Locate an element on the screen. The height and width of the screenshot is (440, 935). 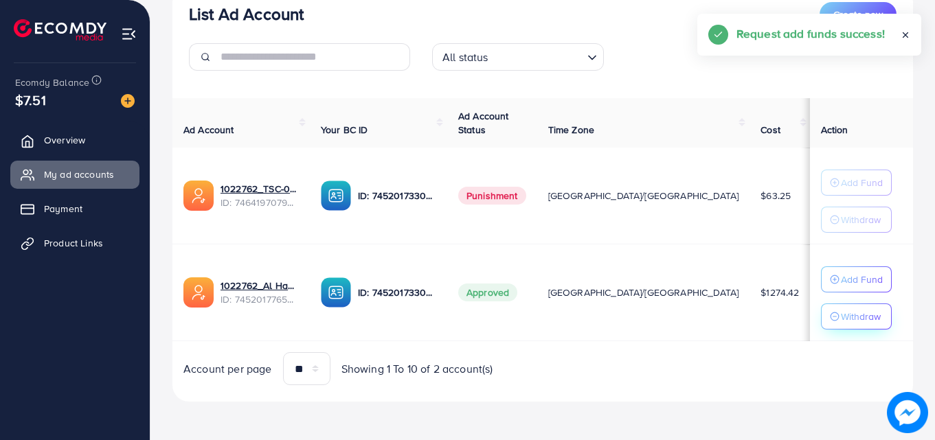
button: Create new is located at coordinates (858, 14).